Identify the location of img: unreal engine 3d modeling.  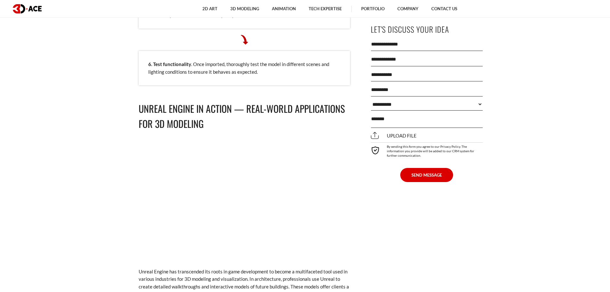
(244, 40).